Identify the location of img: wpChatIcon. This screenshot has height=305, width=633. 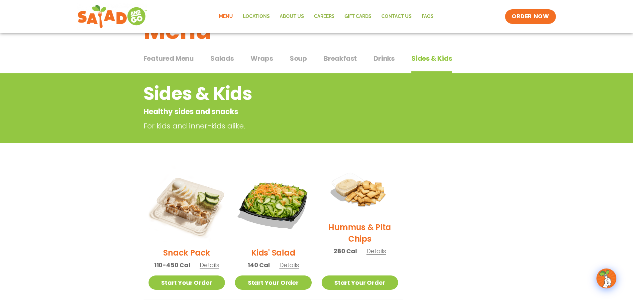
(606, 279).